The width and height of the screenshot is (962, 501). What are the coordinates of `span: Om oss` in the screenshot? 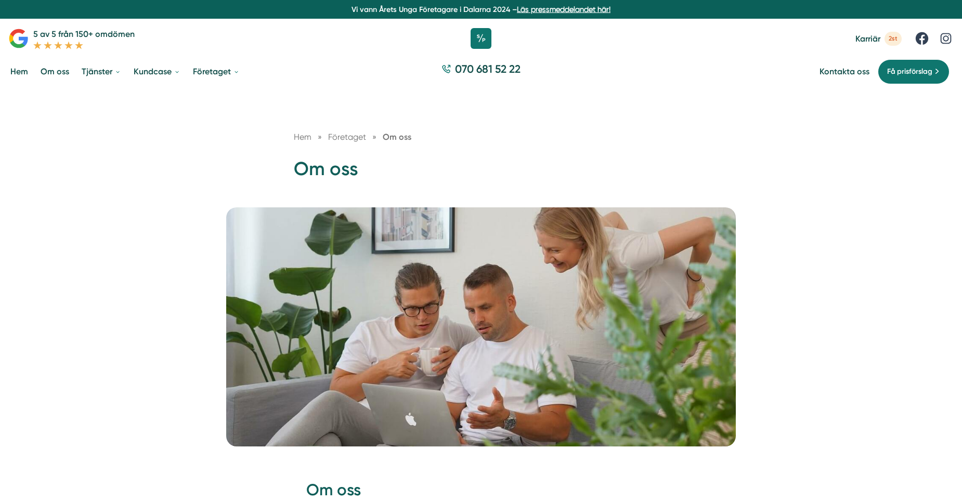 It's located at (397, 137).